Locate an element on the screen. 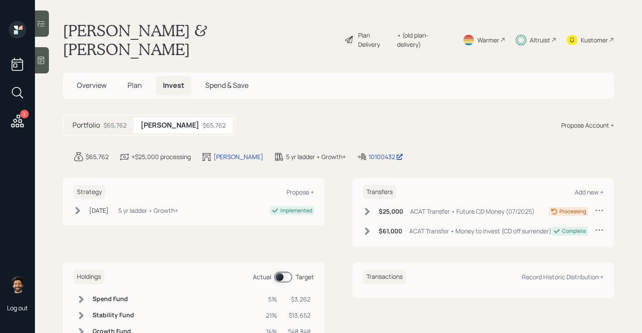  h6: $61,000 is located at coordinates (391, 231).